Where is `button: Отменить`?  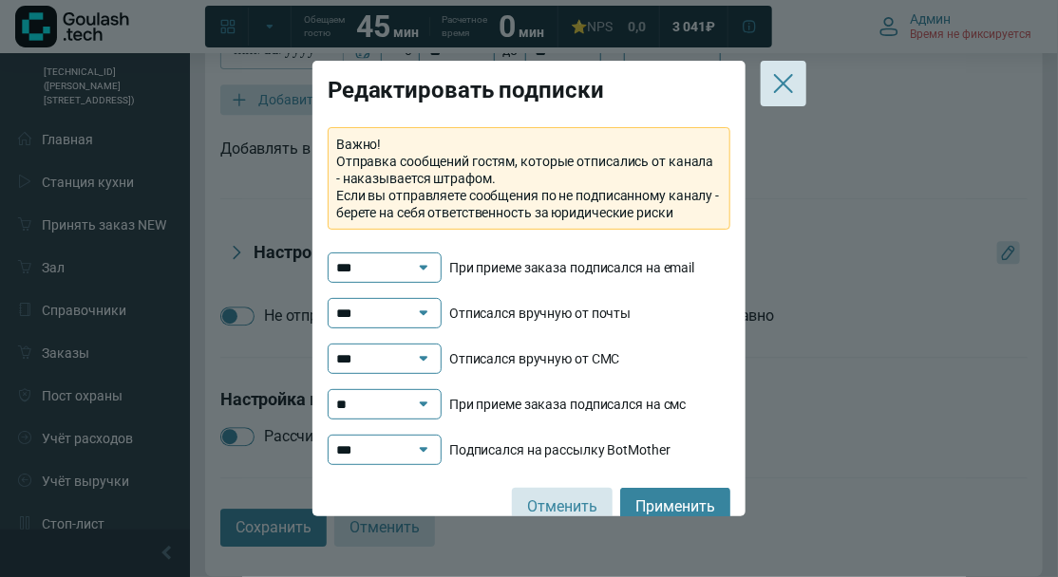 button: Отменить is located at coordinates (562, 507).